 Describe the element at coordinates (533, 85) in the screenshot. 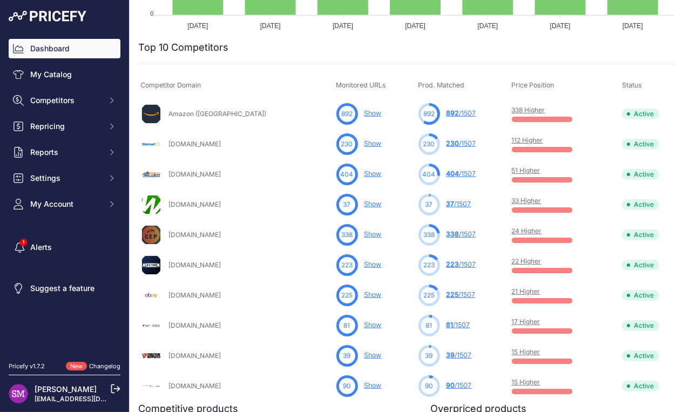

I see `span: Price Position` at that location.